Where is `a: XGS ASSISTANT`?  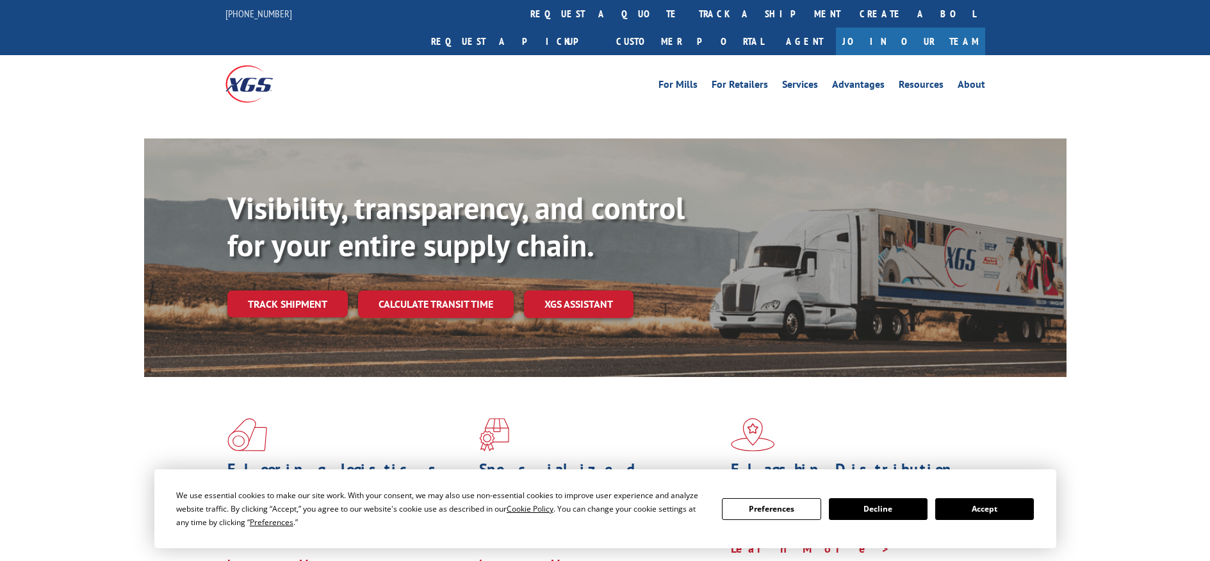
a: XGS ASSISTANT is located at coordinates (578, 304).